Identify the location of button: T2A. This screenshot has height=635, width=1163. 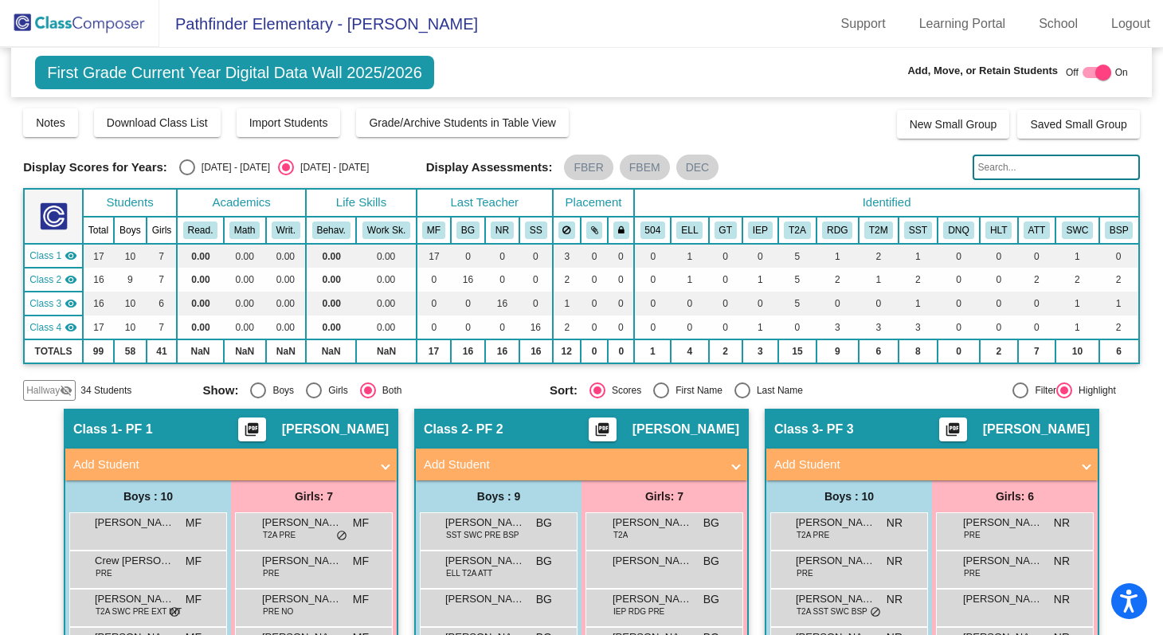
(798, 230).